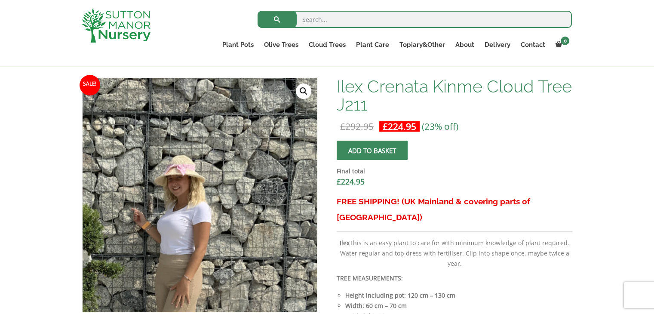  What do you see at coordinates (414, 19) in the screenshot?
I see `input: Search...` at bounding box center [414, 19].